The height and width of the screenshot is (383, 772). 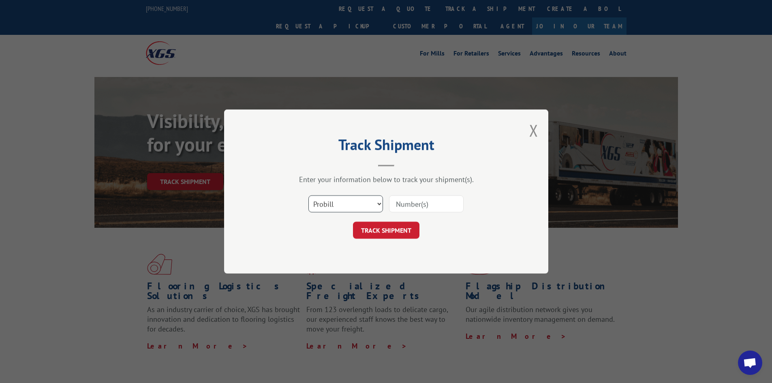 What do you see at coordinates (426, 204) in the screenshot?
I see `input: Number(s)` at bounding box center [426, 204].